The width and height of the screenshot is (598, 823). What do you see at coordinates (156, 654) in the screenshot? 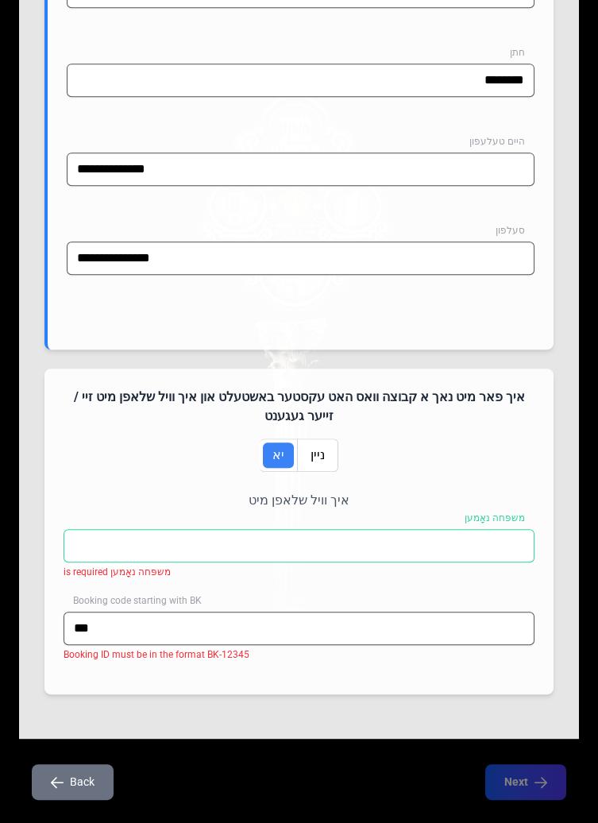
I see `span: Booking ID must be in the format BK-12345` at bounding box center [156, 654].